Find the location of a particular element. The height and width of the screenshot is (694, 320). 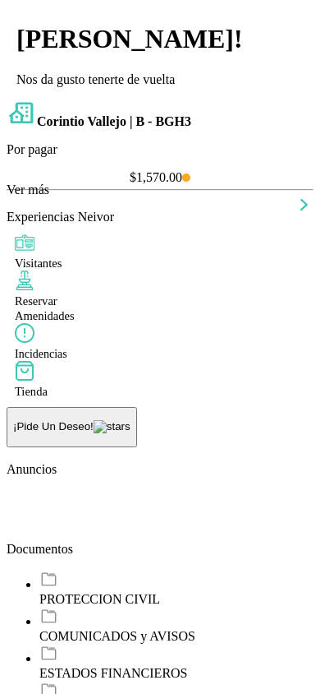

span: Visitantes is located at coordinates (38, 263).